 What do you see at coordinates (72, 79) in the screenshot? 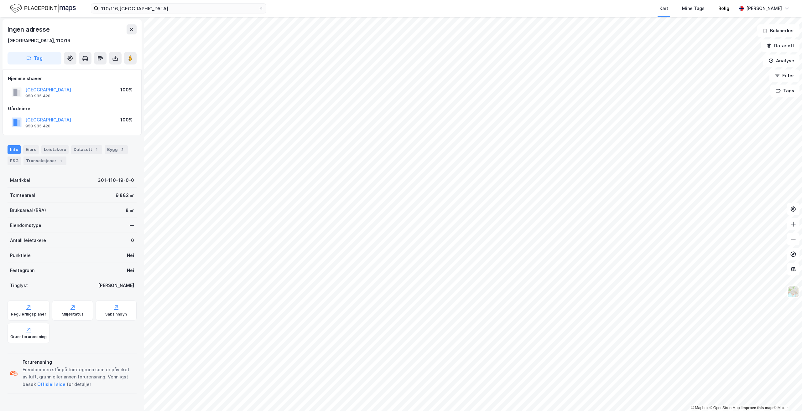
I see `div: Hjemmelshaver` at bounding box center [72, 79].